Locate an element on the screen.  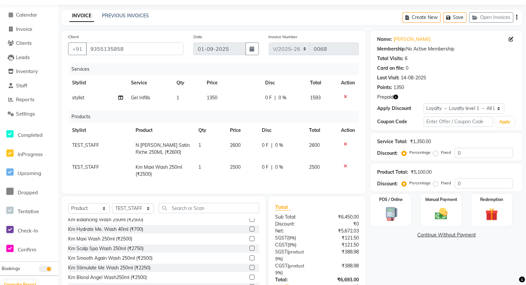
div: Products is located at coordinates (216, 117).